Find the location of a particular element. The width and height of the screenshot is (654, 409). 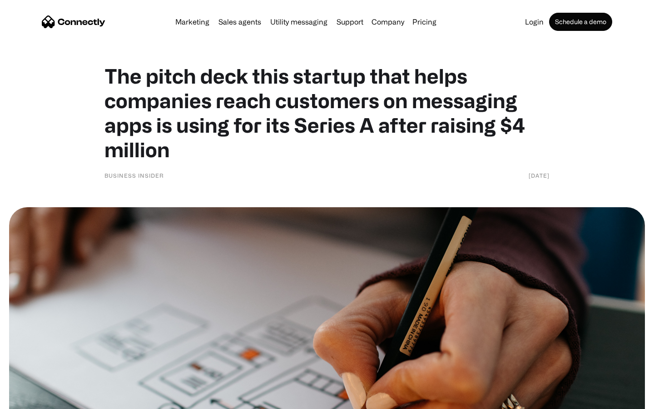

a: Schedule a demo is located at coordinates (580, 22).